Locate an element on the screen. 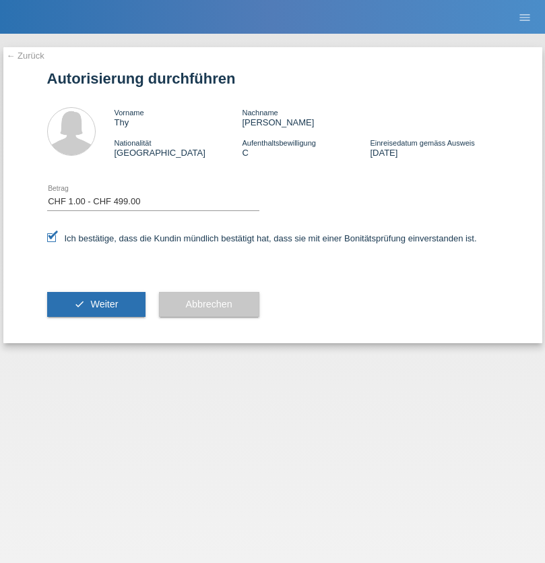 Image resolution: width=545 pixels, height=563 pixels. i: menu is located at coordinates (525, 18).